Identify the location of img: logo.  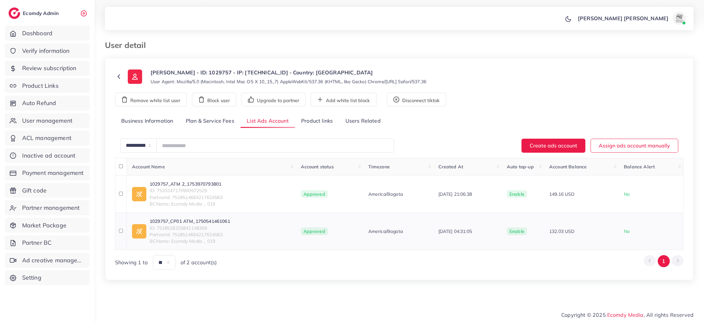
(14, 13).